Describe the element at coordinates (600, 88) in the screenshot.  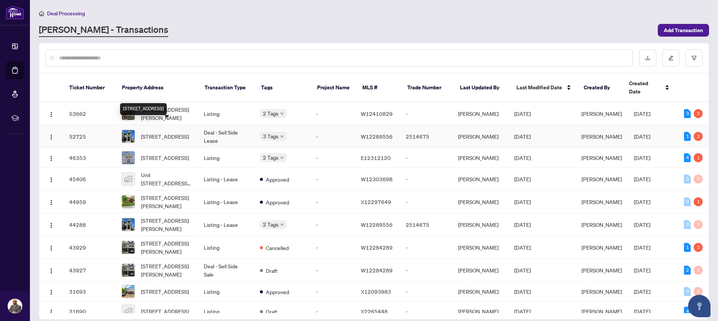
I see `th: Created By` at that location.